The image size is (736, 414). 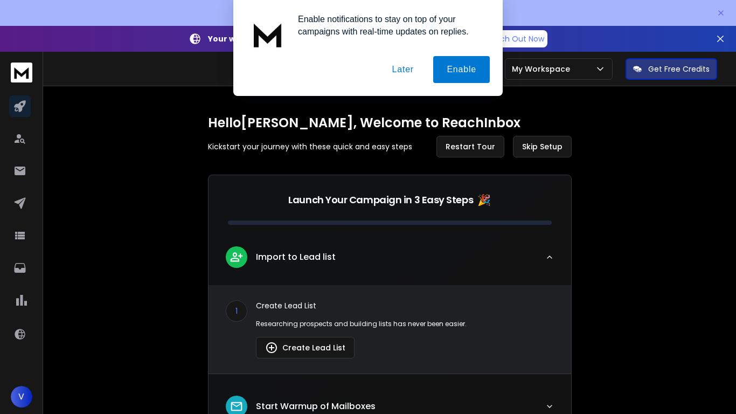 What do you see at coordinates (310, 147) in the screenshot?
I see `p: Kickstart your journey with these quick and easy steps` at bounding box center [310, 147].